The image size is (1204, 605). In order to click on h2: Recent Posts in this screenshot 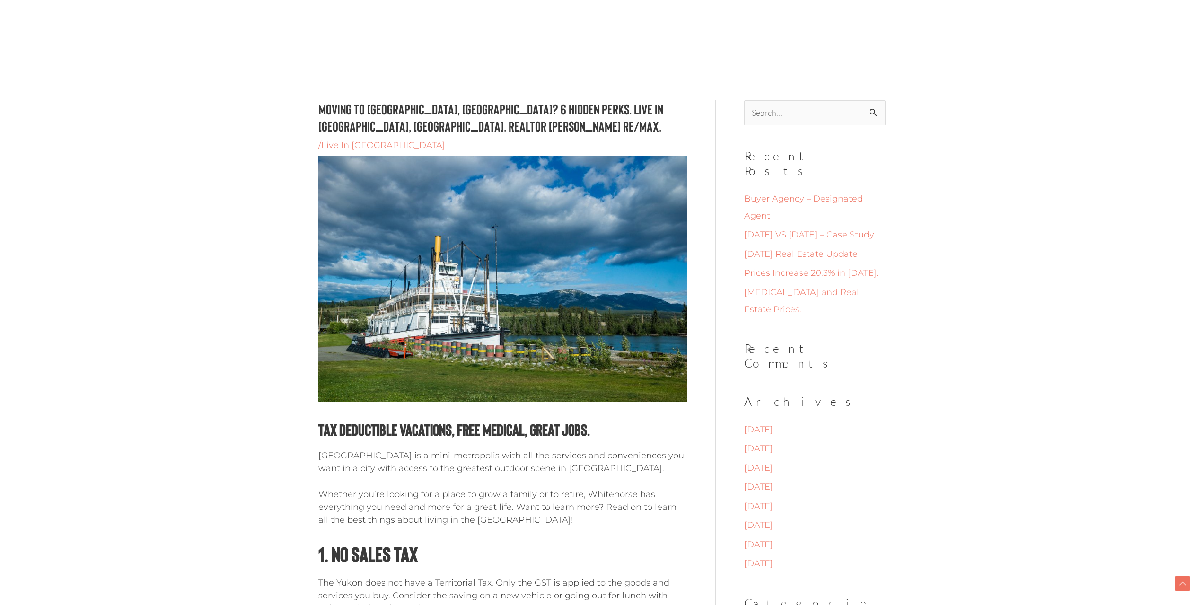, I will do `click(815, 164)`.